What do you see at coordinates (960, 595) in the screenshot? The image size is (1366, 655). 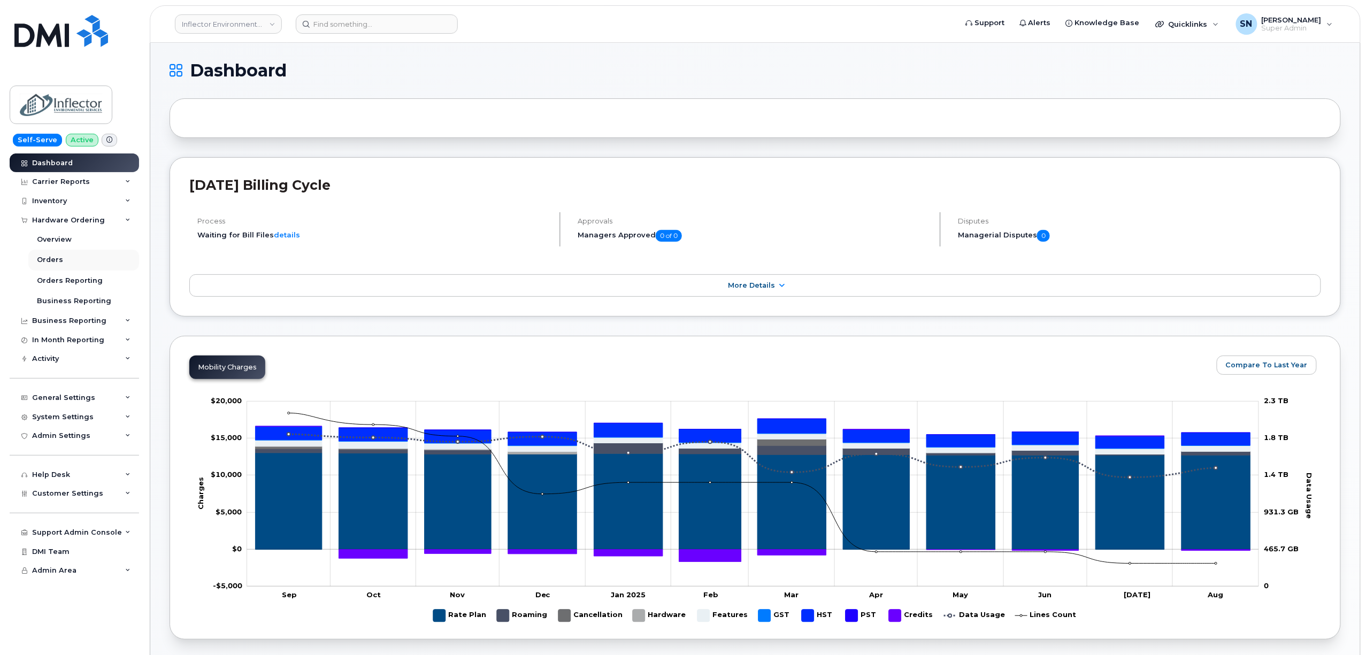 I see `tspan: May` at bounding box center [960, 595].